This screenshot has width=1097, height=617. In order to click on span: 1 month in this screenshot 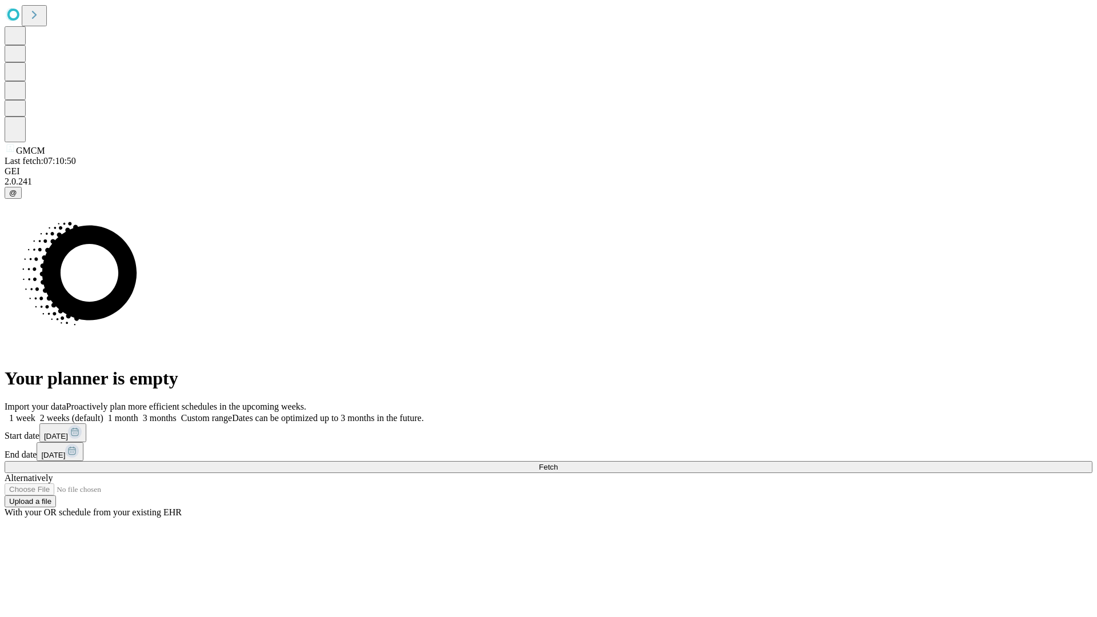, I will do `click(123, 418)`.